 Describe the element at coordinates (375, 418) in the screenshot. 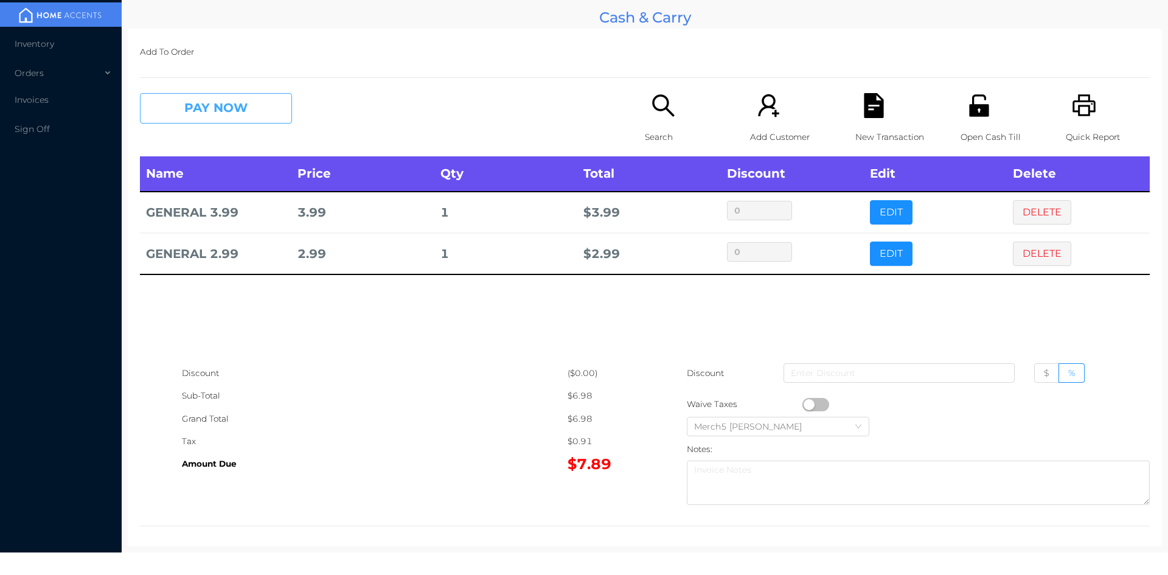

I see `div: Grand Total` at that location.